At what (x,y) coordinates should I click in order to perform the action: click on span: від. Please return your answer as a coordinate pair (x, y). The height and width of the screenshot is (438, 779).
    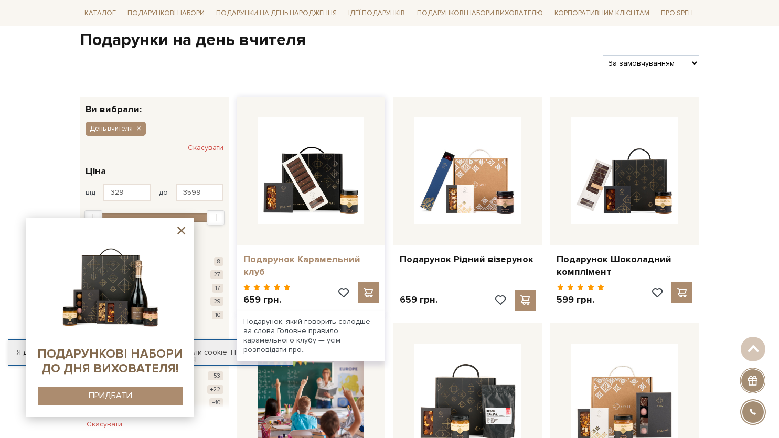
    Looking at the image, I should click on (90, 193).